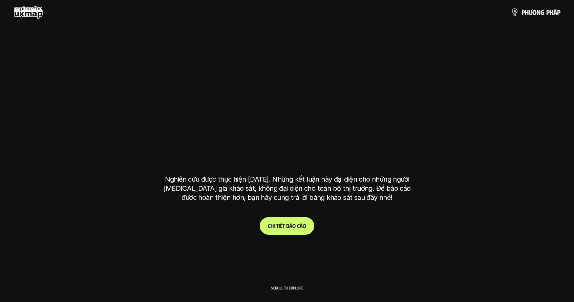 Image resolution: width=574 pixels, height=302 pixels. I want to click on h6: Kết quả nghiên cứu, so click(290, 65).